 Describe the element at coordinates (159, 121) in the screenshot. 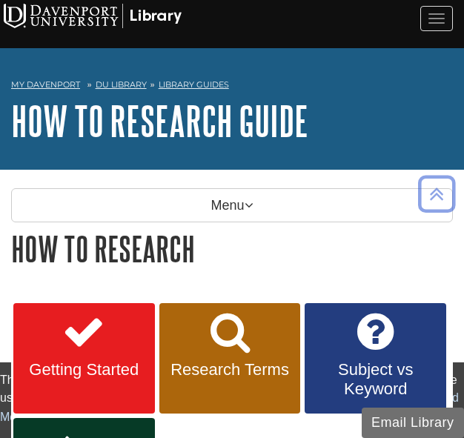

I see `a: How to Research Guide` at that location.